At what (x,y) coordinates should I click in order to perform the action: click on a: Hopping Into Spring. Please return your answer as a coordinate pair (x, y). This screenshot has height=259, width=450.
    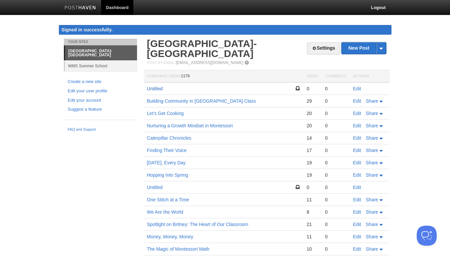
    Looking at the image, I should click on (168, 175).